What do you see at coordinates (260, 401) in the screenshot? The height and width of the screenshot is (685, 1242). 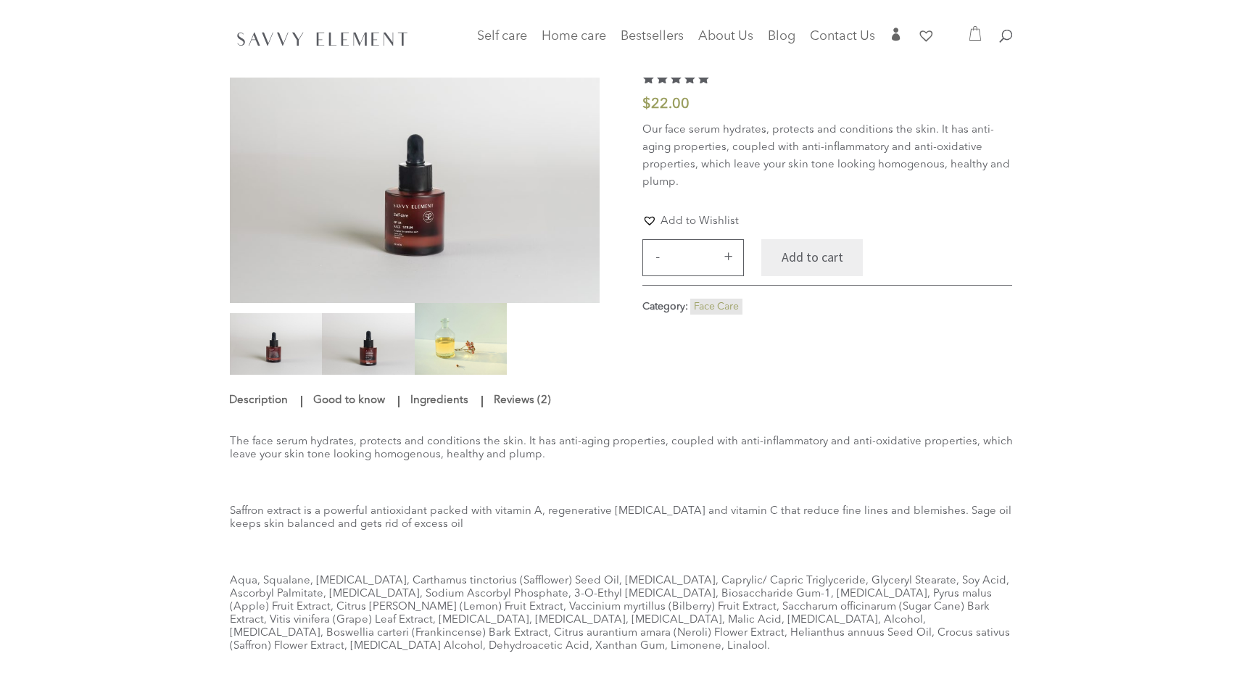 I see `a: Description` at bounding box center [260, 401].